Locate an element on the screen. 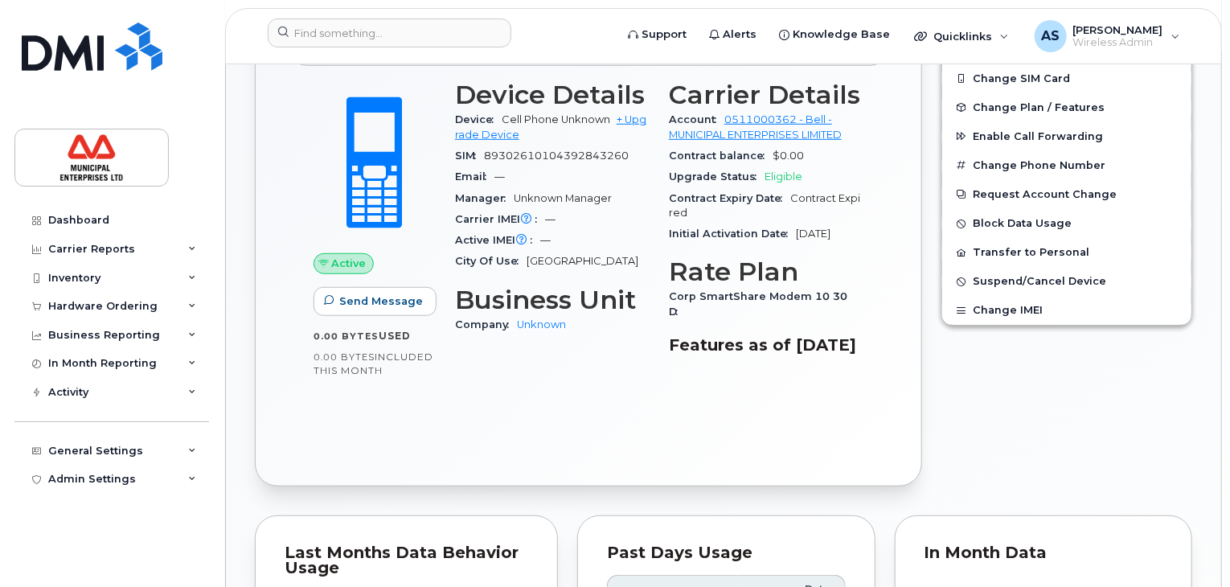  span: Corp SmartShare Modem 10 30D is located at coordinates (758, 303).